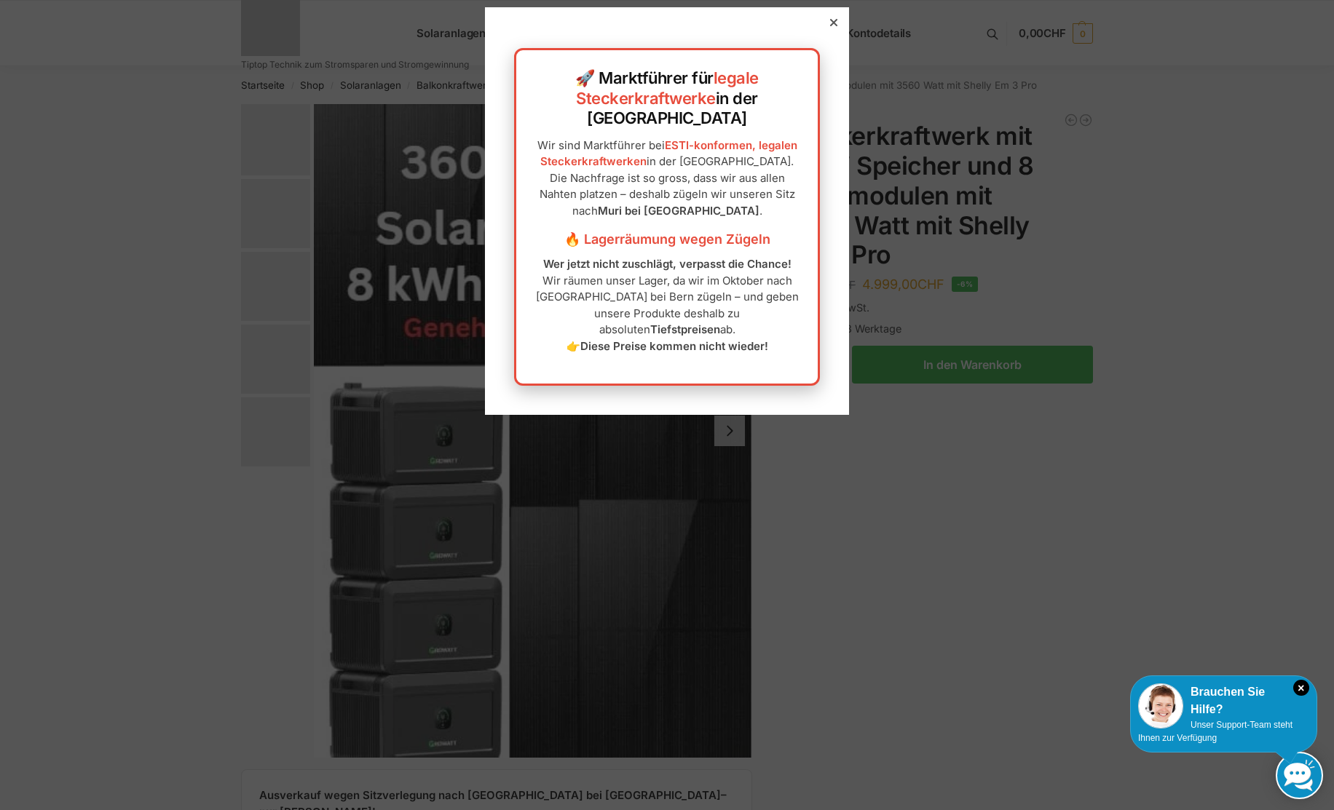 The image size is (1334, 810). I want to click on i: Schließen, so click(1301, 688).